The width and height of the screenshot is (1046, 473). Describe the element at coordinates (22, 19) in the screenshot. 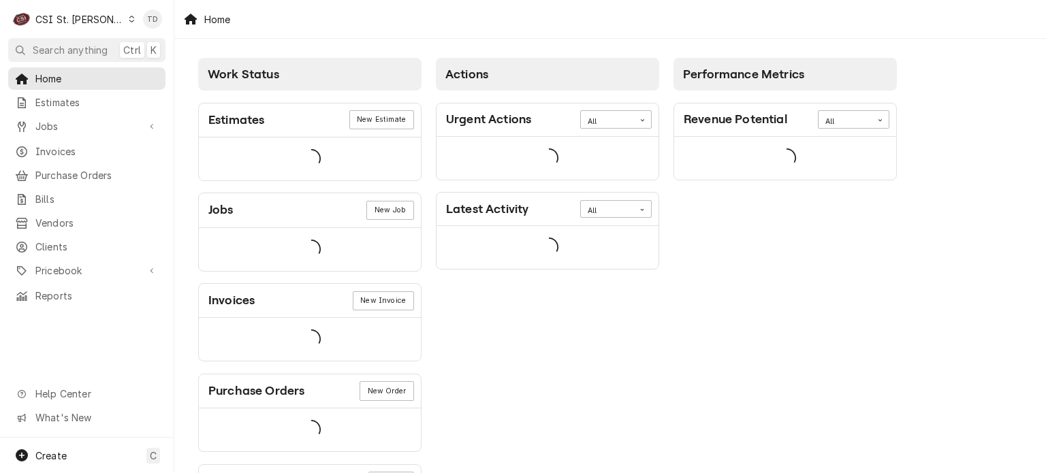

I see `div: CSI St. Louis's Avatar` at that location.